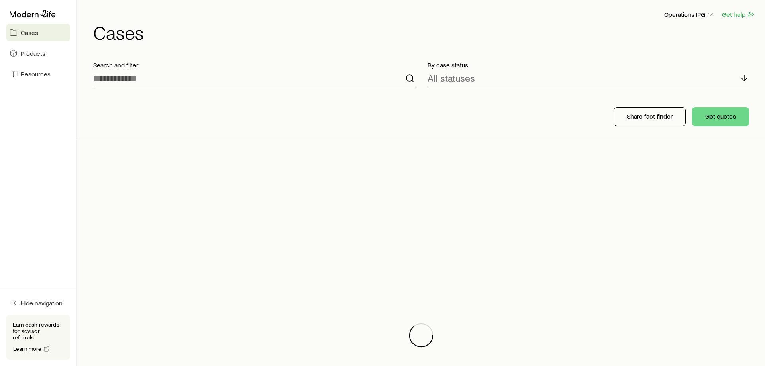  What do you see at coordinates (38, 74) in the screenshot?
I see `a: Resources` at bounding box center [38, 74].